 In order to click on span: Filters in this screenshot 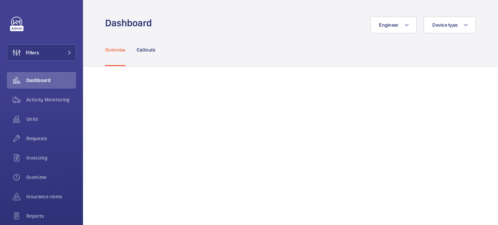, I will do `click(32, 53)`.